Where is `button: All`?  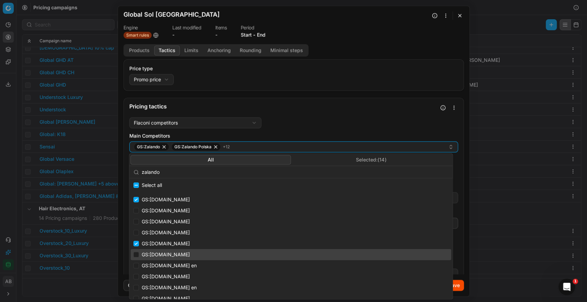
button: All is located at coordinates (210, 160).